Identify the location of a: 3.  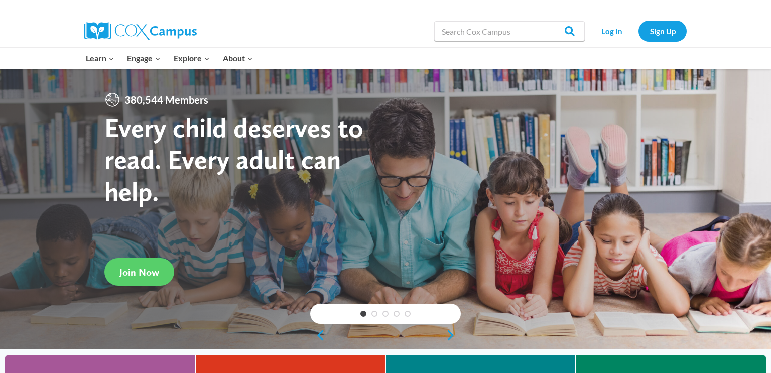
(386, 314).